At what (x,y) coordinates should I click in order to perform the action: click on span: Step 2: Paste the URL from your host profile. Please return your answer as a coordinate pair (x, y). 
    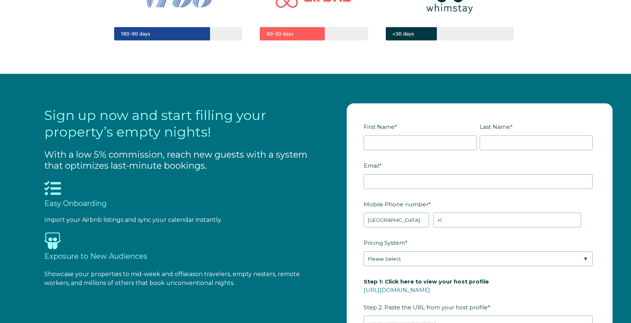
    Looking at the image, I should click on (426, 294).